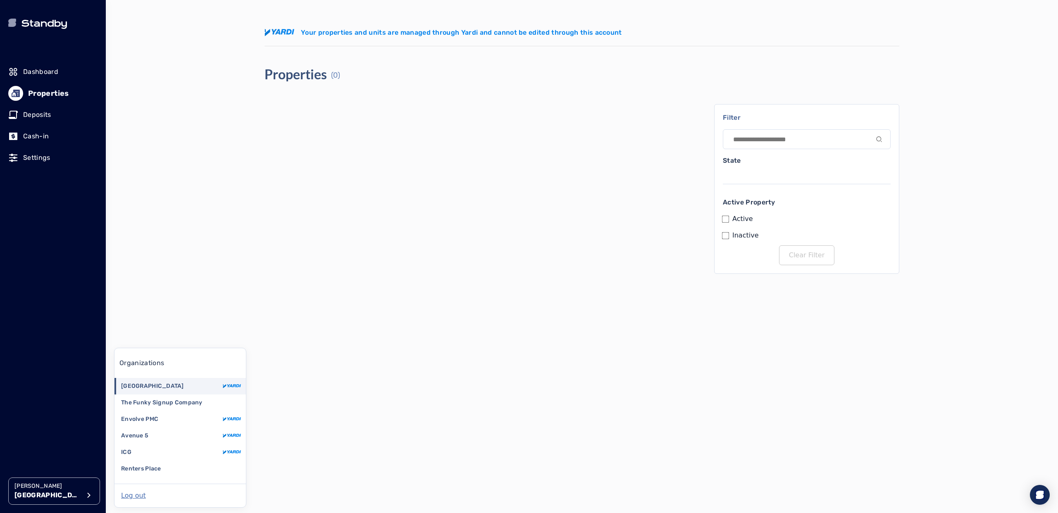  What do you see at coordinates (743, 219) in the screenshot?
I see `label: Active` at bounding box center [743, 219].